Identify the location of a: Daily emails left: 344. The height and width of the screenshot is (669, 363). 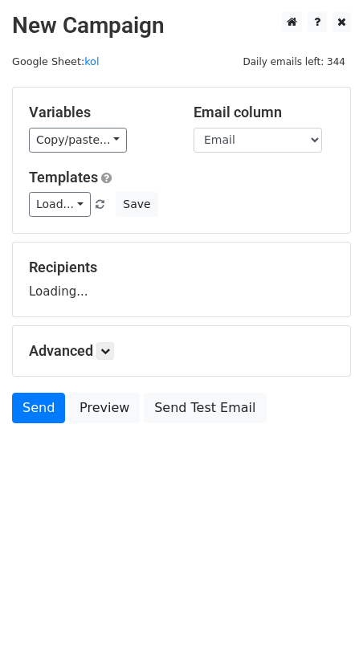
(294, 61).